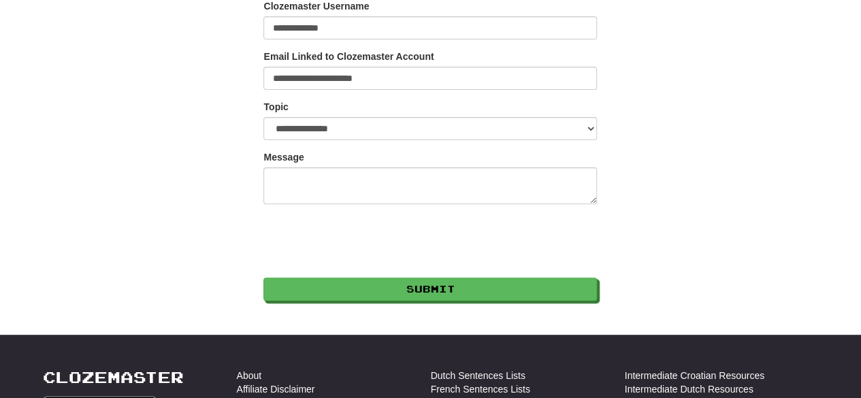 The height and width of the screenshot is (398, 861). I want to click on a: Dutch Sentences Lists, so click(478, 376).